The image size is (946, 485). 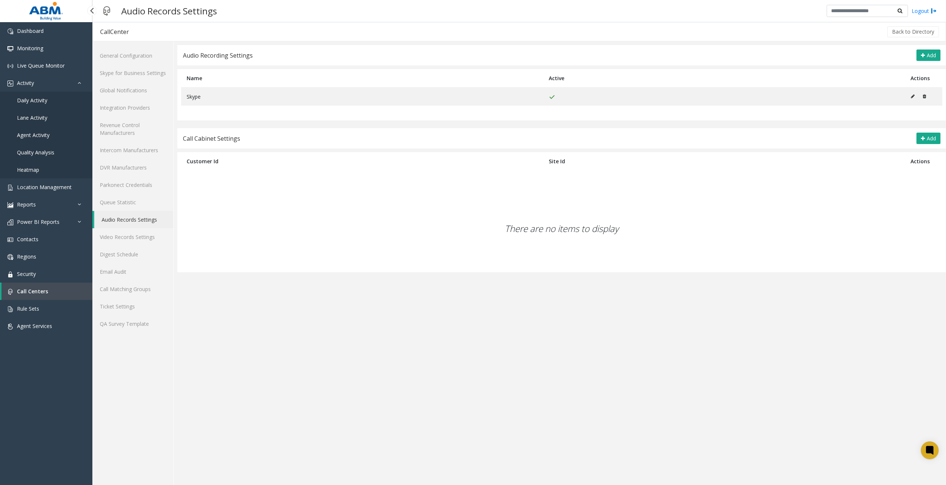 I want to click on span: Regions, so click(x=27, y=256).